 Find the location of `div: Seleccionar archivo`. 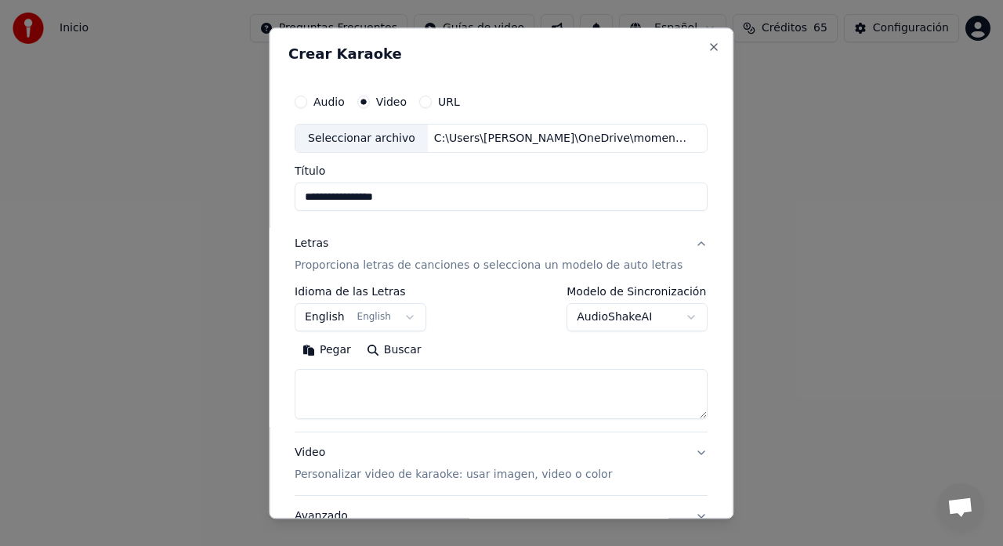

div: Seleccionar archivo is located at coordinates (361, 139).